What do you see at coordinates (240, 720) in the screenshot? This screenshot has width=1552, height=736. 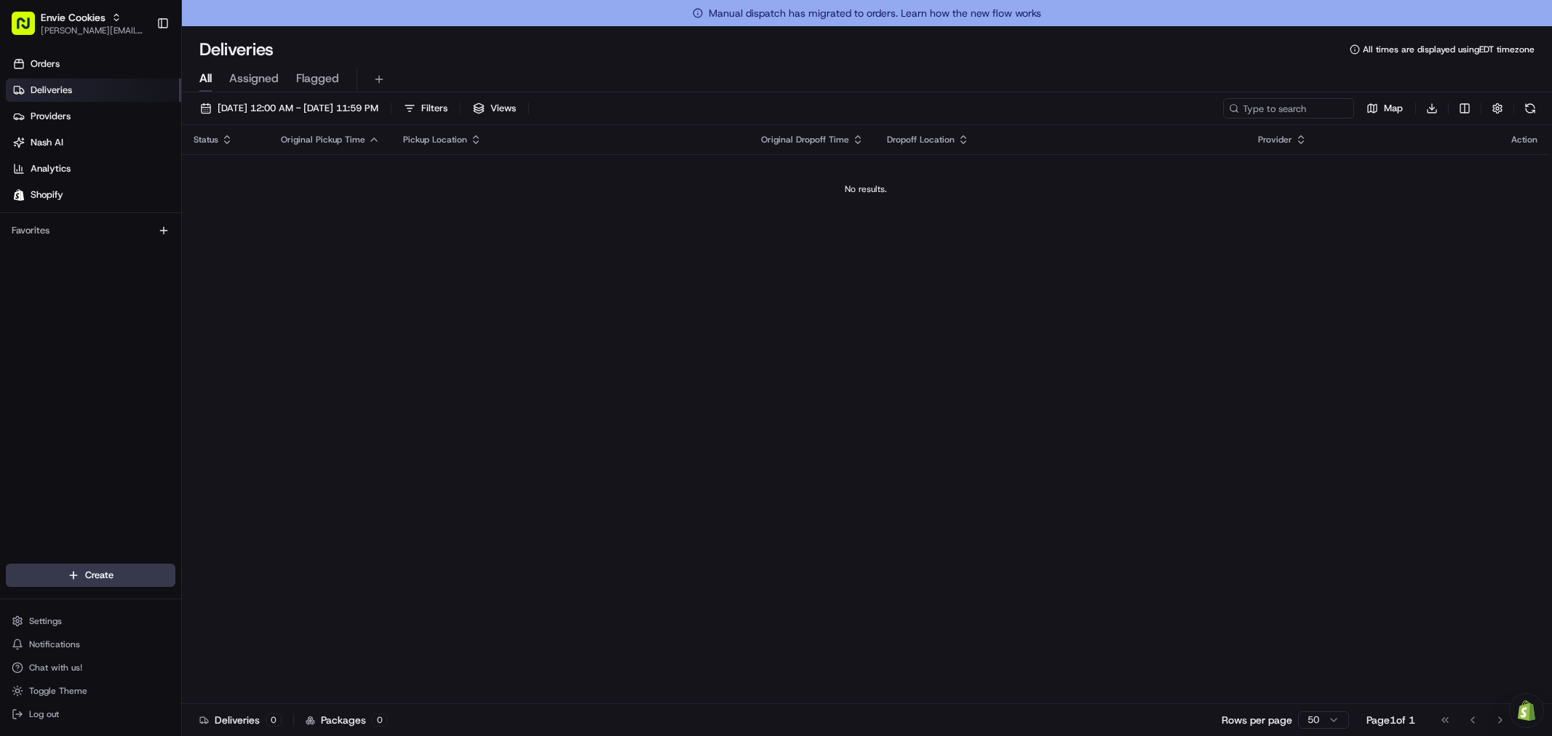 I see `div: Deliveries` at bounding box center [240, 720].